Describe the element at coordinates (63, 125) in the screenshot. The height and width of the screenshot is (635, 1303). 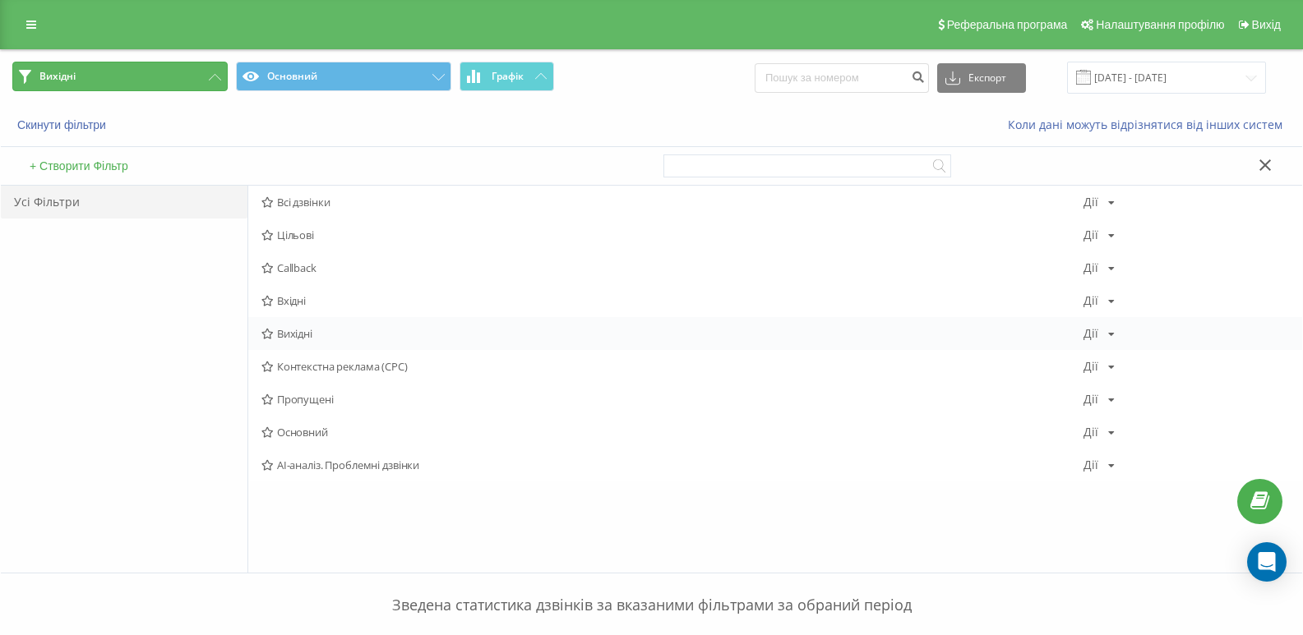
I see `button: Скинути фільтри` at that location.